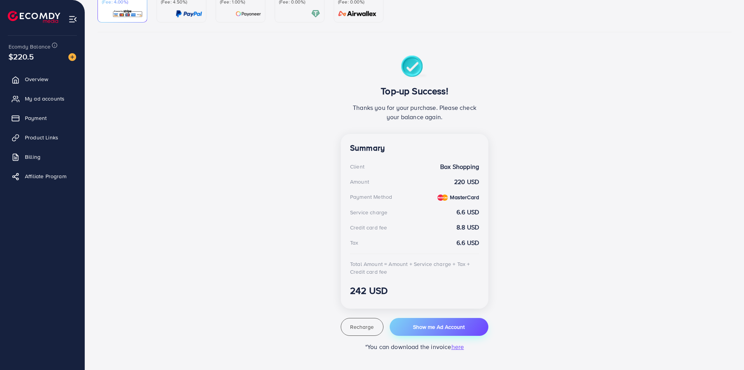 This screenshot has width=744, height=370. What do you see at coordinates (362, 327) in the screenshot?
I see `button: Recharge` at bounding box center [362, 327].